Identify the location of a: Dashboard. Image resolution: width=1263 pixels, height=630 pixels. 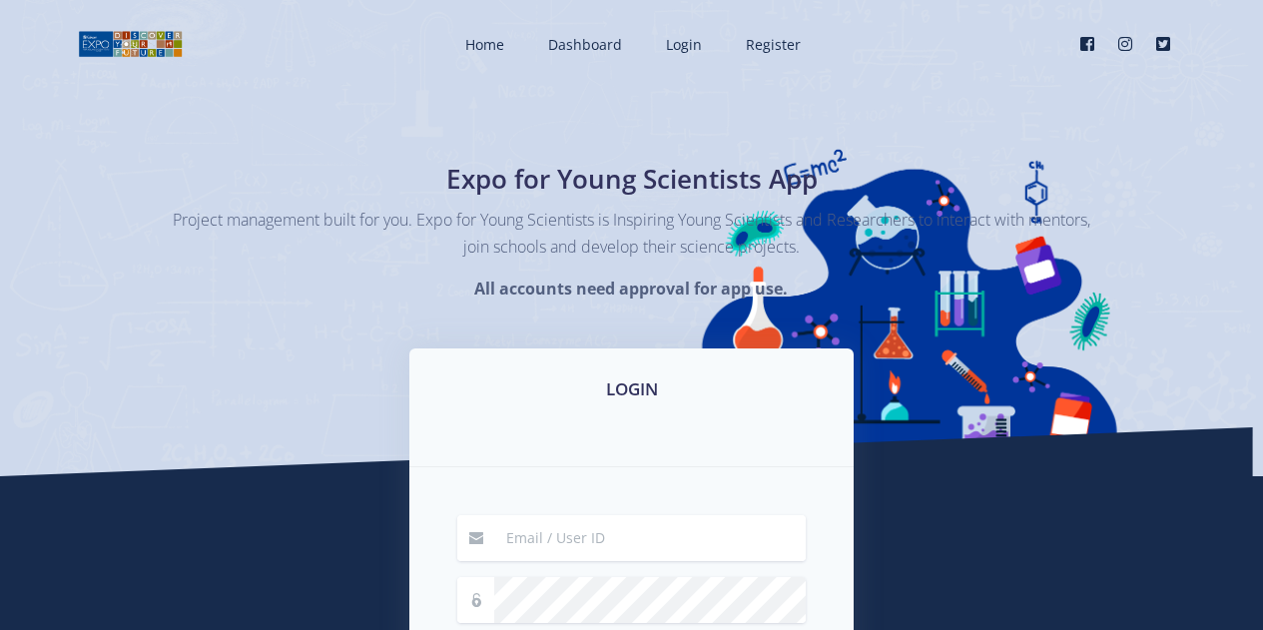
(583, 44).